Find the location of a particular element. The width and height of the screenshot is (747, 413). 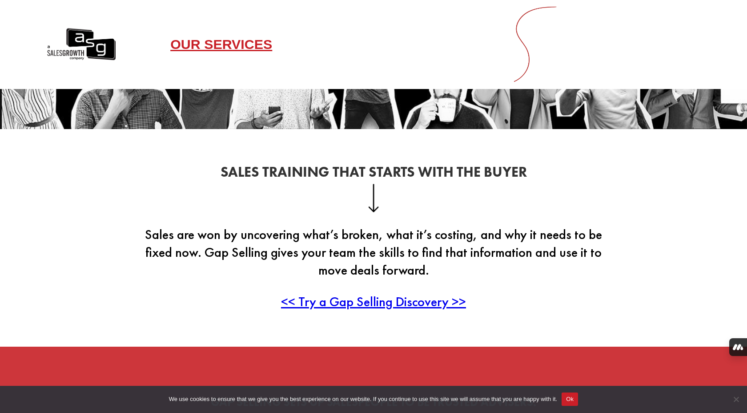

a: A Sales Growth Company Logo is located at coordinates (81, 44).